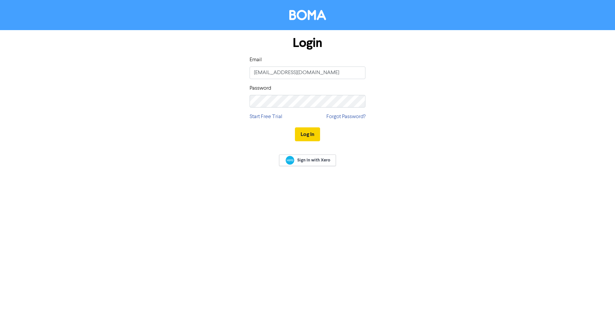 Image resolution: width=615 pixels, height=309 pixels. I want to click on div: Chat Widget, so click(598, 293).